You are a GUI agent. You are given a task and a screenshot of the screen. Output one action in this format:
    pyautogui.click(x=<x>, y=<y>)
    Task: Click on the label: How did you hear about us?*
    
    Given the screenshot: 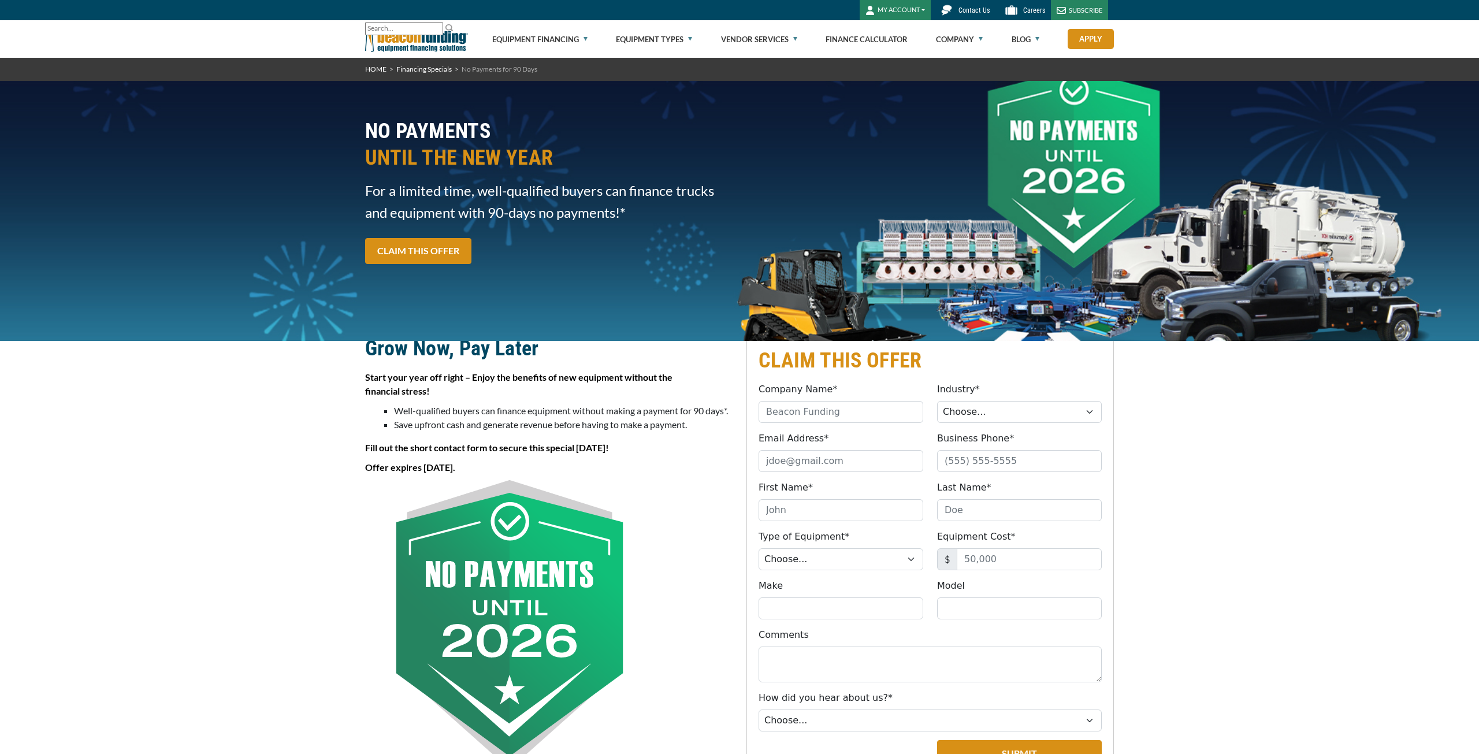 What is the action you would take?
    pyautogui.click(x=826, y=698)
    